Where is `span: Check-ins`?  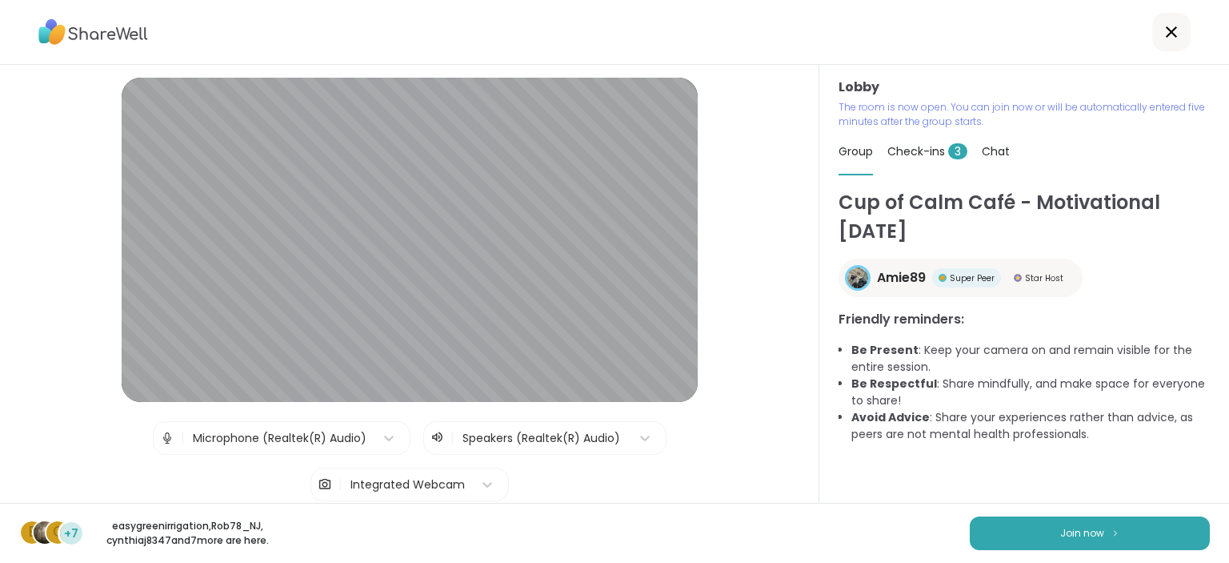 span: Check-ins is located at coordinates (927, 151).